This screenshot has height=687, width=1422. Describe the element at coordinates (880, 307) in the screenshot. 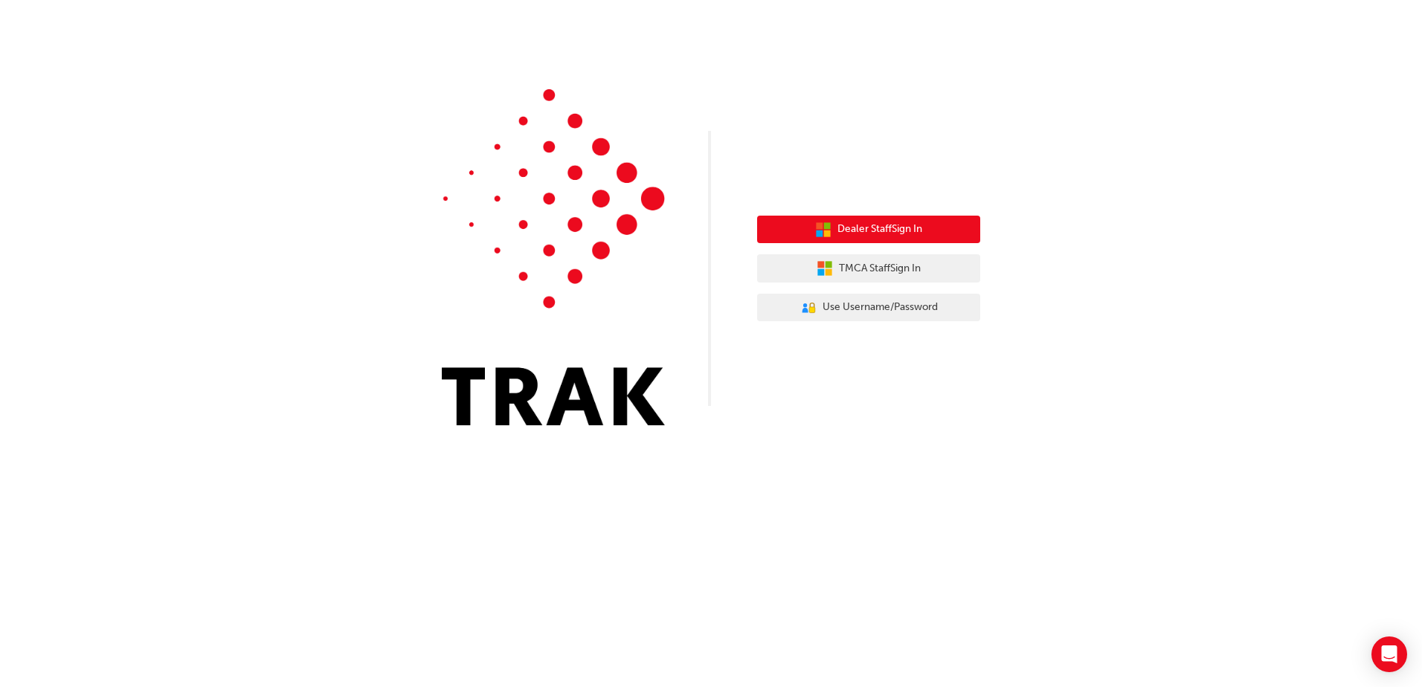

I see `span: Use Username/Password` at that location.